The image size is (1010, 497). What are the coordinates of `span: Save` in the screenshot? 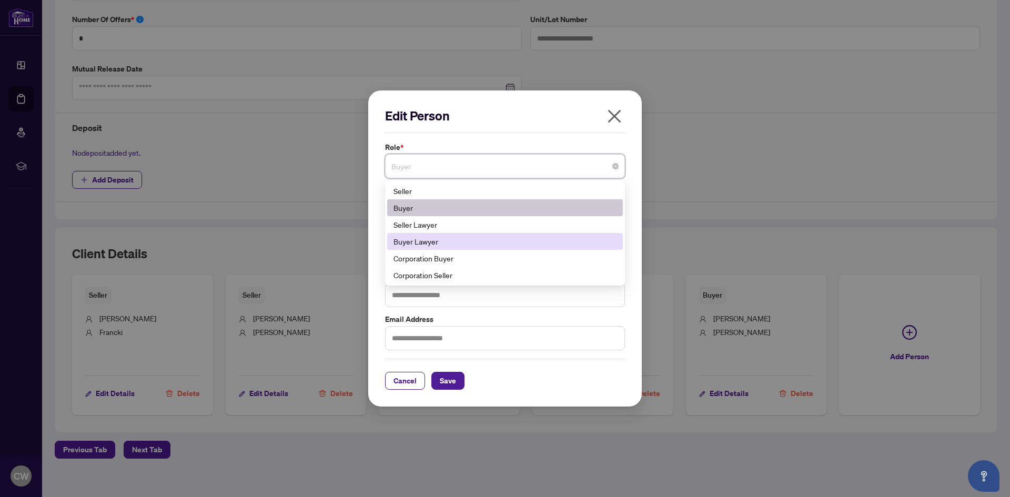 It's located at (448, 381).